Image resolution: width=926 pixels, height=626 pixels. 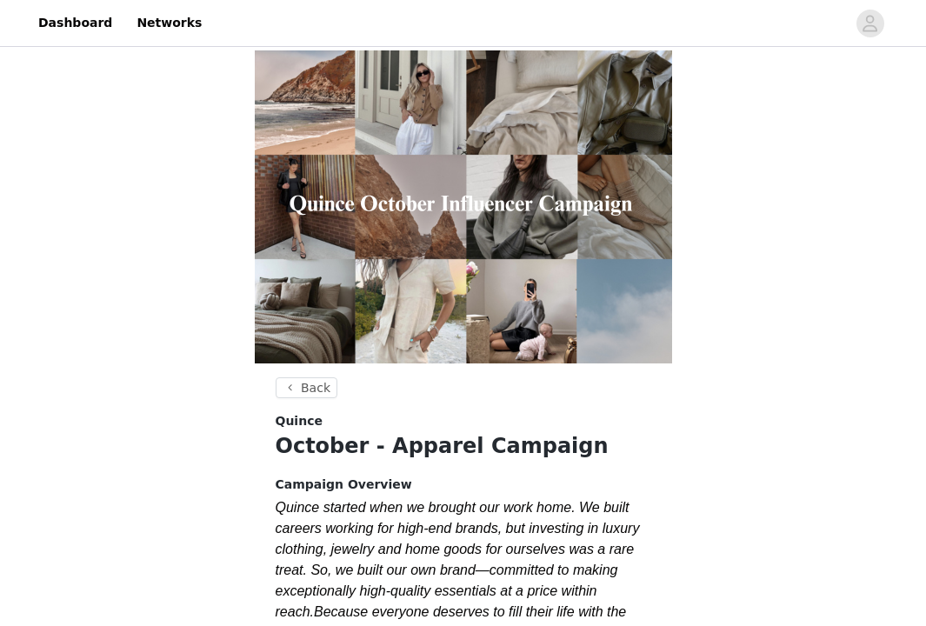 What do you see at coordinates (307, 388) in the screenshot?
I see `button: Back` at bounding box center [307, 388].